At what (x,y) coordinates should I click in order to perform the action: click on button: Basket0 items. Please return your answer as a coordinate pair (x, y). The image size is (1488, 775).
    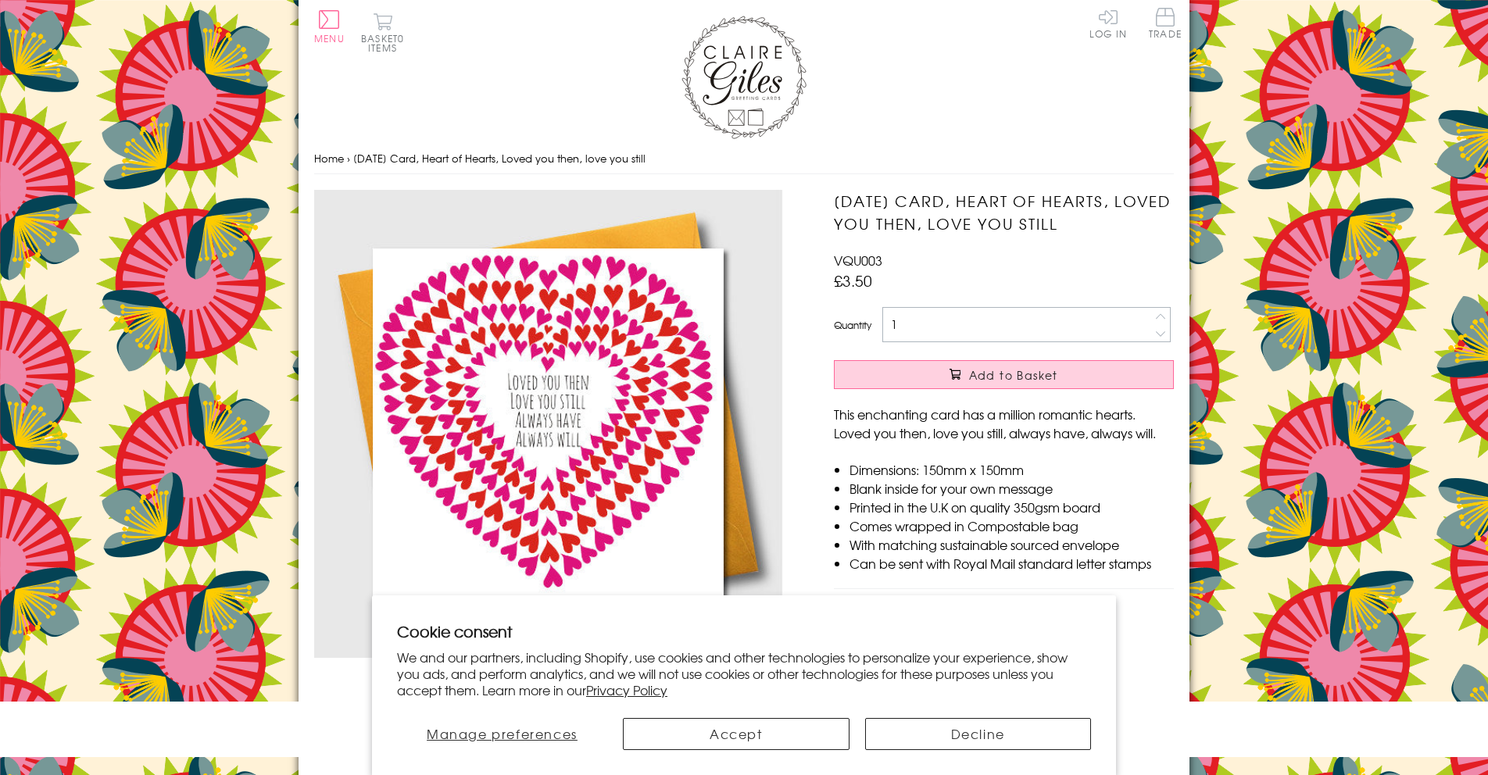
    Looking at the image, I should click on (382, 32).